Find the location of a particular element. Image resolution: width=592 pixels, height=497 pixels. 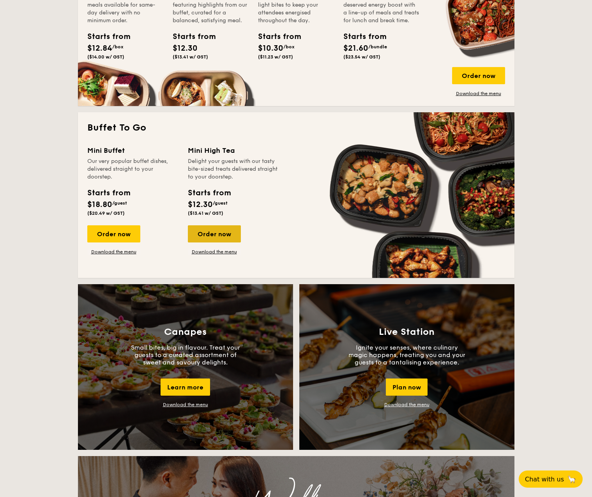

h2: Buffet To Go is located at coordinates (296, 128).